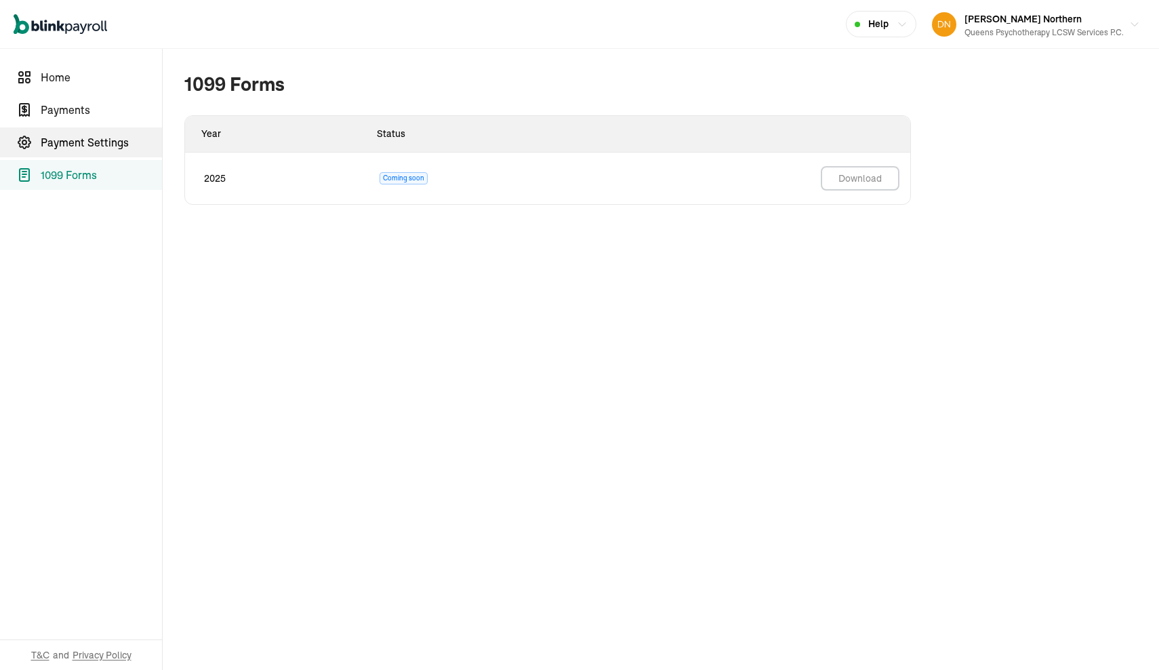 The height and width of the screenshot is (670, 1159). Describe the element at coordinates (487, 134) in the screenshot. I see `th: Status` at that location.